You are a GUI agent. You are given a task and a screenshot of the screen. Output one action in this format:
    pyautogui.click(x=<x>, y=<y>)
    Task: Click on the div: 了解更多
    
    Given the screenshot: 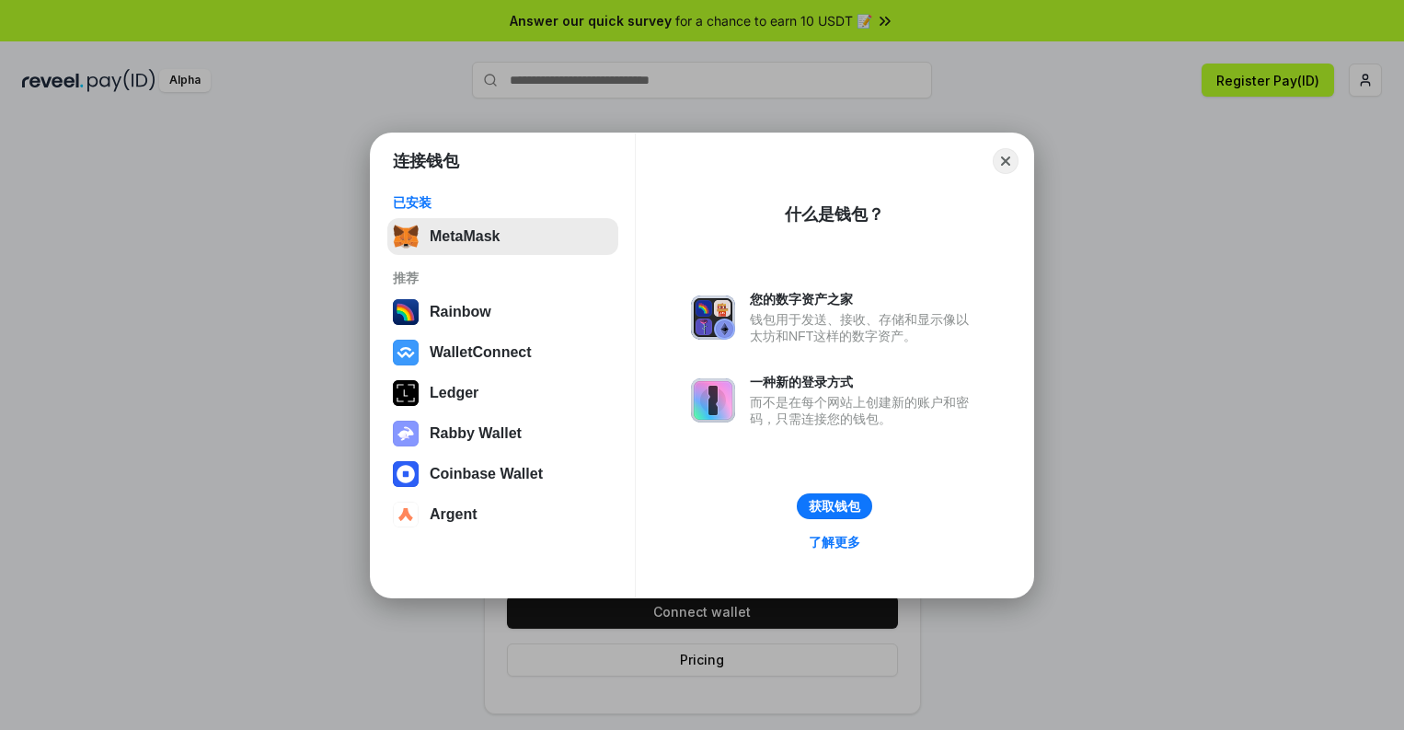 What is the action you would take?
    pyautogui.click(x=835, y=542)
    